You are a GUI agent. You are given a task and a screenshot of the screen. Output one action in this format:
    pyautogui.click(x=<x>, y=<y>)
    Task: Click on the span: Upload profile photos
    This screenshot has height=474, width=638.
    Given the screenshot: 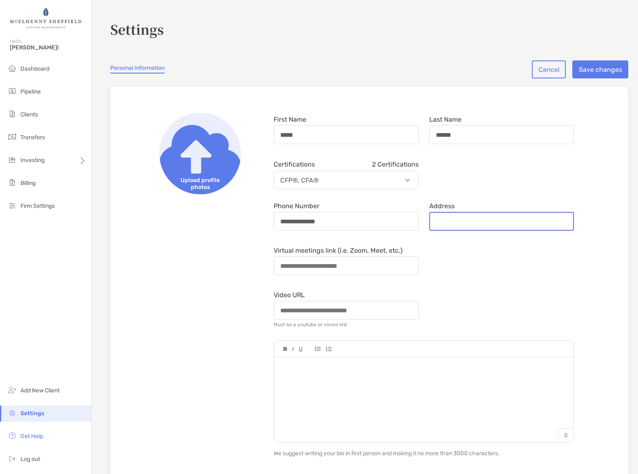 What is the action you would take?
    pyautogui.click(x=200, y=184)
    